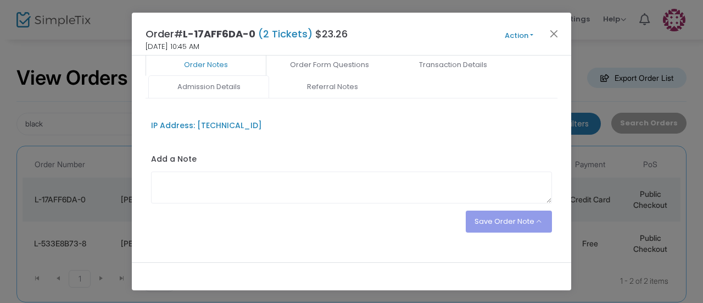  Describe the element at coordinates (554, 33) in the screenshot. I see `button: Close` at that location.